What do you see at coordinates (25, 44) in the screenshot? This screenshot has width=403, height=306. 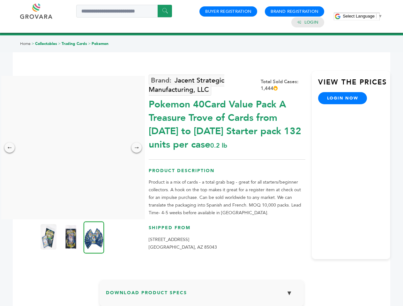 I see `a: Home` at bounding box center [25, 44].